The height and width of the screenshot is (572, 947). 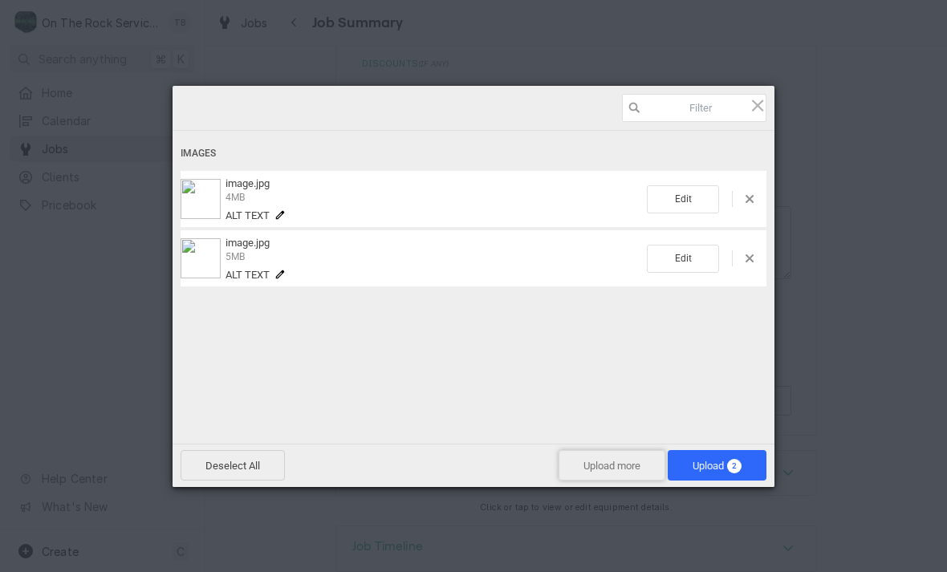 I want to click on span: 4MB, so click(x=235, y=197).